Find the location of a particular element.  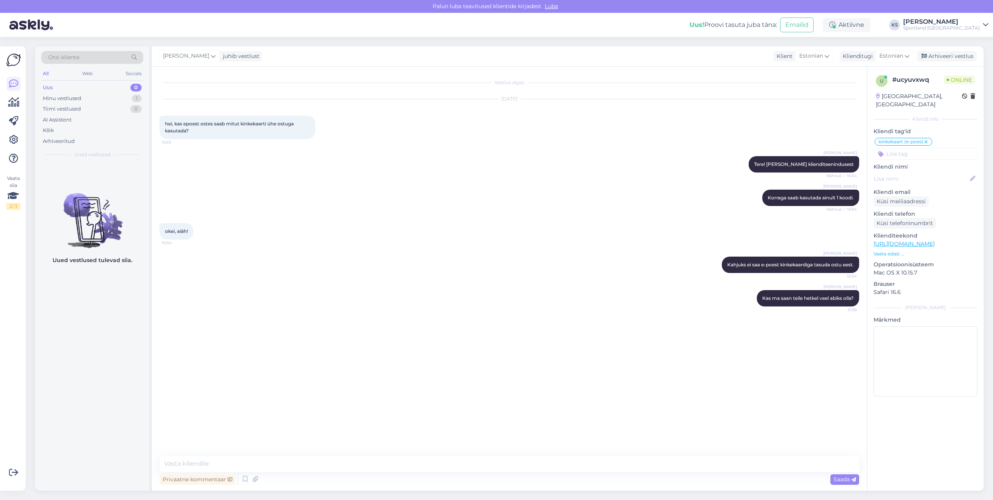

span: Online is located at coordinates (959, 80).